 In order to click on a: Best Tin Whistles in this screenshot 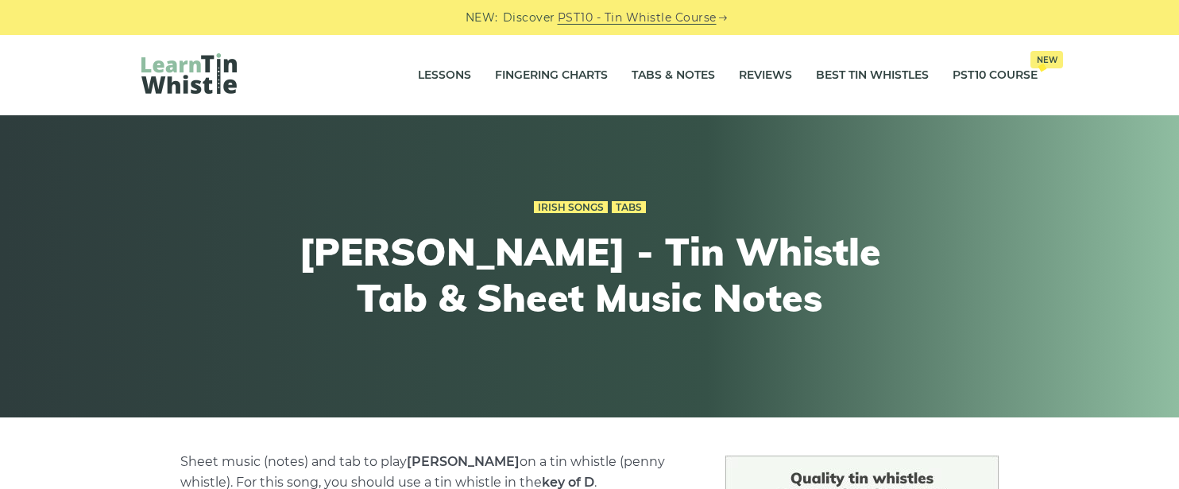, I will do `click(872, 75)`.